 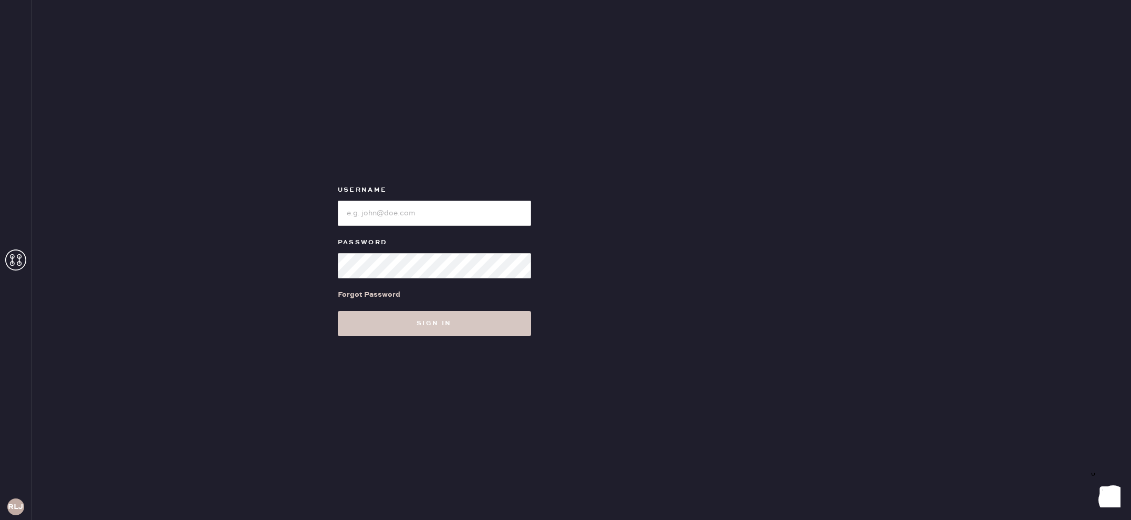 What do you see at coordinates (369, 295) in the screenshot?
I see `div: Forgot Password` at bounding box center [369, 295].